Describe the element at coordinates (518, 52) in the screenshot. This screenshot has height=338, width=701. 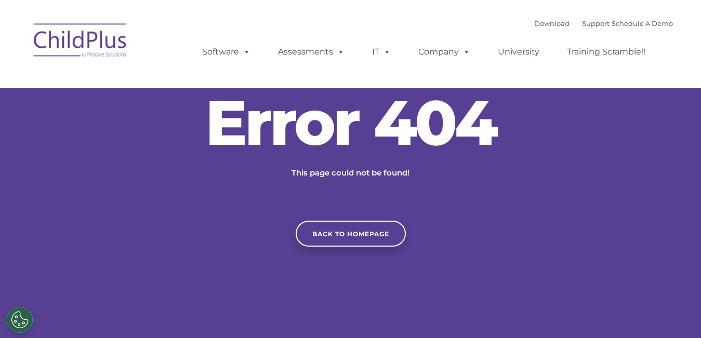
I see `a: University` at that location.